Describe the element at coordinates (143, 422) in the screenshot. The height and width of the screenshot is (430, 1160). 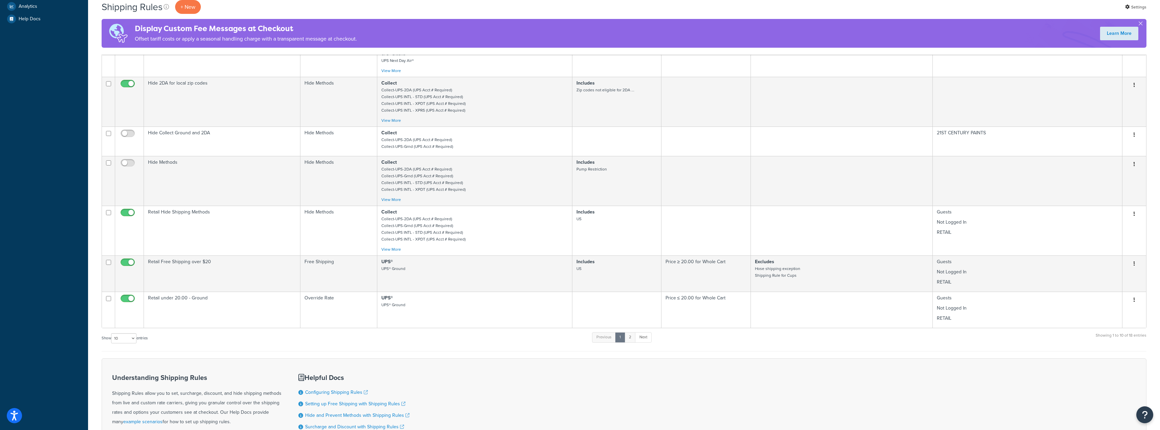
I see `a: example scenarios` at that location.